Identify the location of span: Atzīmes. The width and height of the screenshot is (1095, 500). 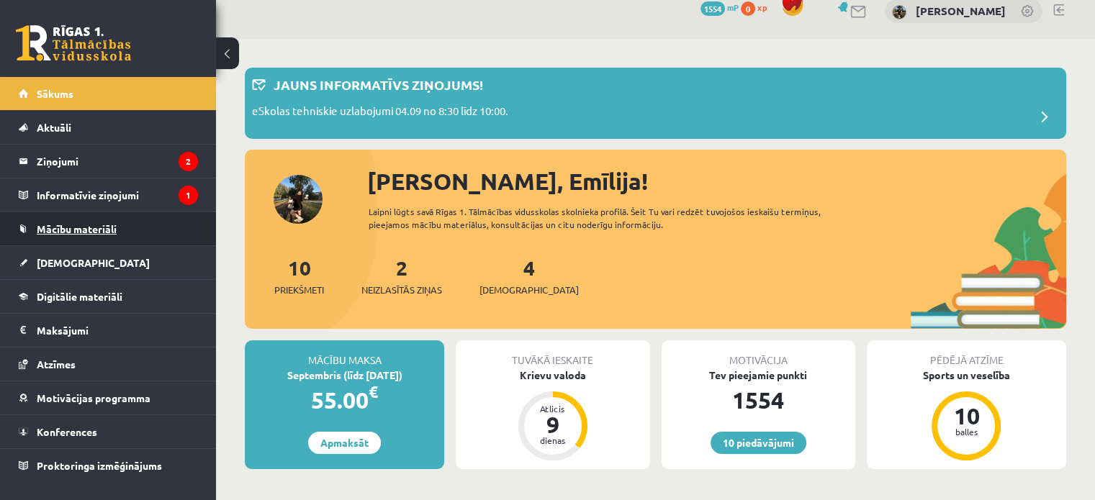
(56, 364).